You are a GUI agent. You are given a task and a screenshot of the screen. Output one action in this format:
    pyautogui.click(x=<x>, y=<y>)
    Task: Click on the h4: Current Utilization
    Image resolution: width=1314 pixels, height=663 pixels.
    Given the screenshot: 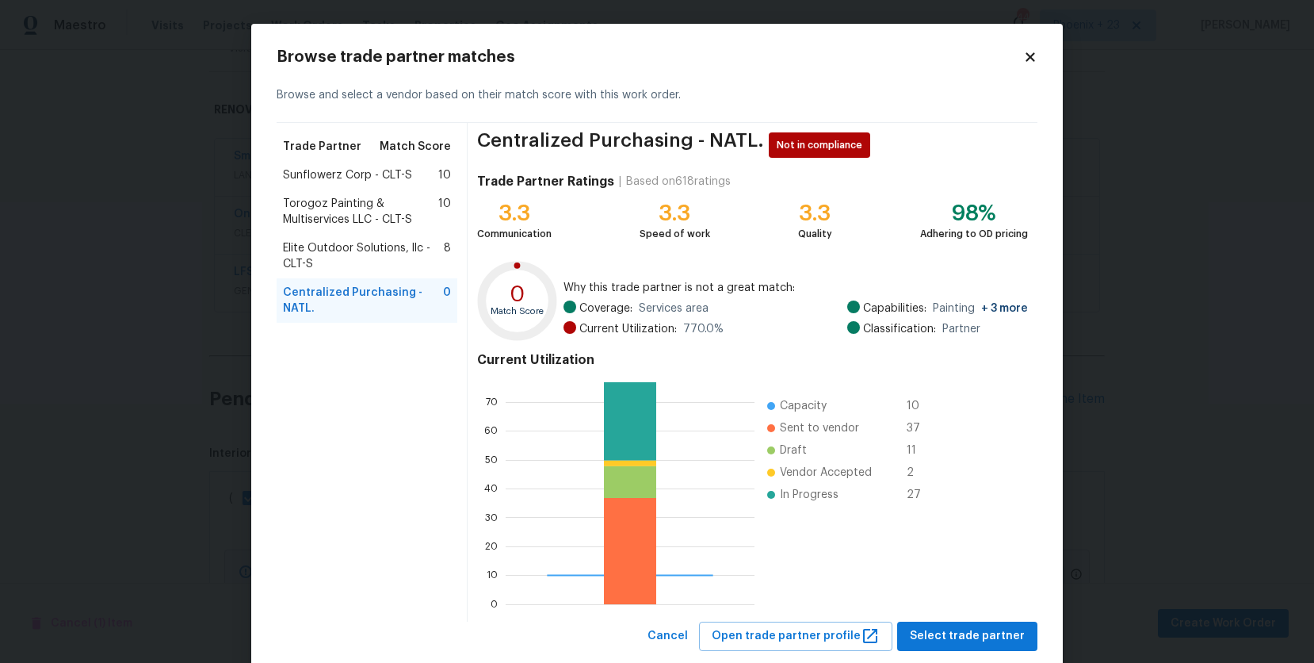 What is the action you would take?
    pyautogui.click(x=752, y=360)
    